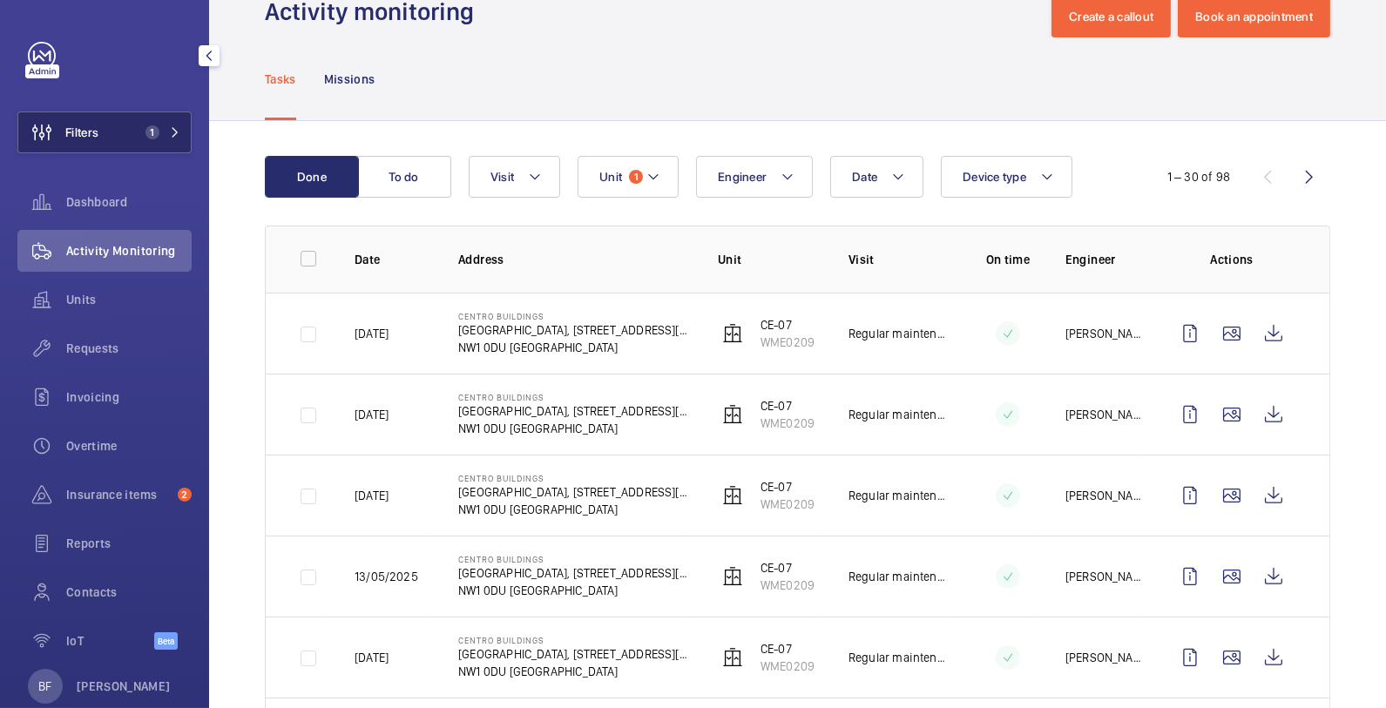  Describe the element at coordinates (129, 592) in the screenshot. I see `span: Contacts` at that location.